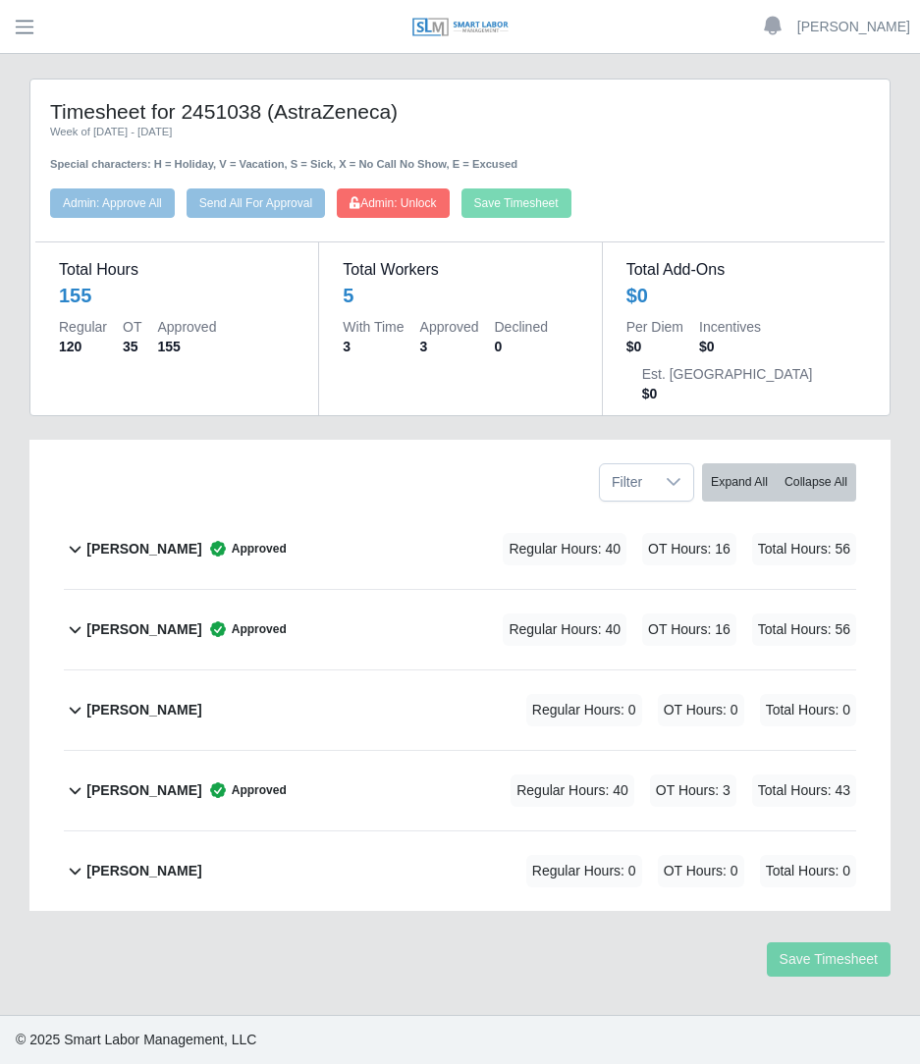 The image size is (920, 1064). I want to click on dt: OT, so click(132, 327).